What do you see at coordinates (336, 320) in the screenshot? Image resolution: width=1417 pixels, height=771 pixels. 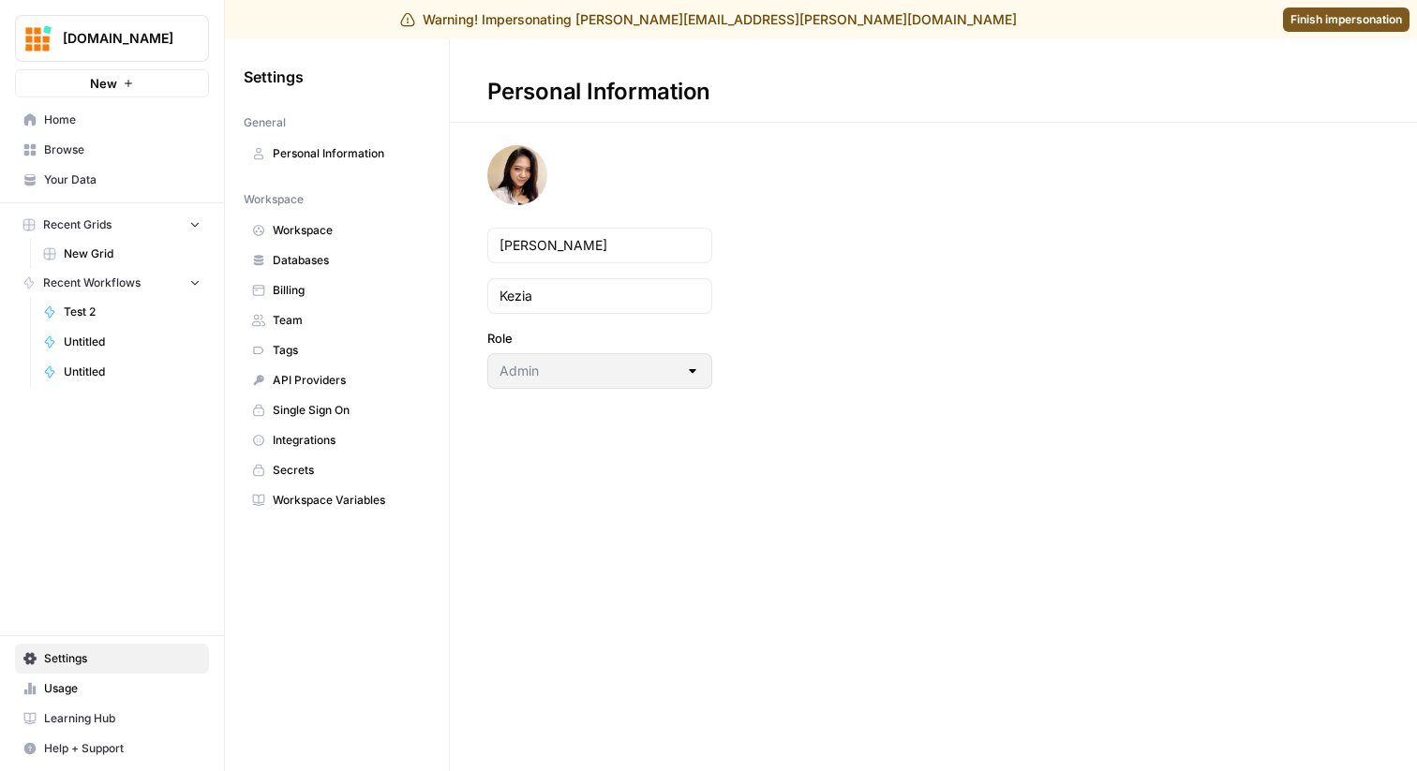 I see `a: Team` at bounding box center [336, 320].